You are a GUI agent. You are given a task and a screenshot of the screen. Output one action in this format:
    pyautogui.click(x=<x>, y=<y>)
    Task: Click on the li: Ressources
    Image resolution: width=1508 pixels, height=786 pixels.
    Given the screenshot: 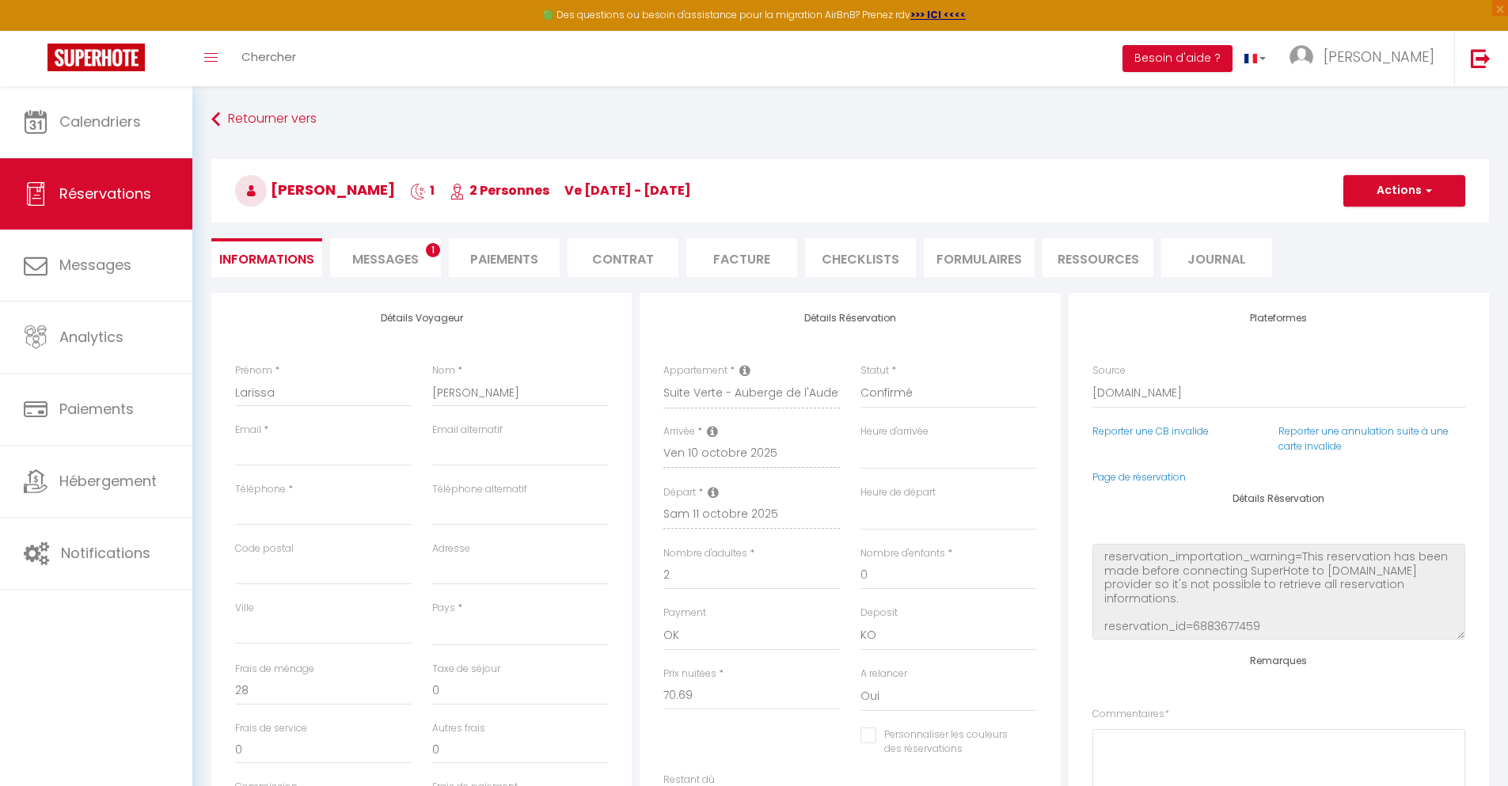 What is the action you would take?
    pyautogui.click(x=1098, y=257)
    